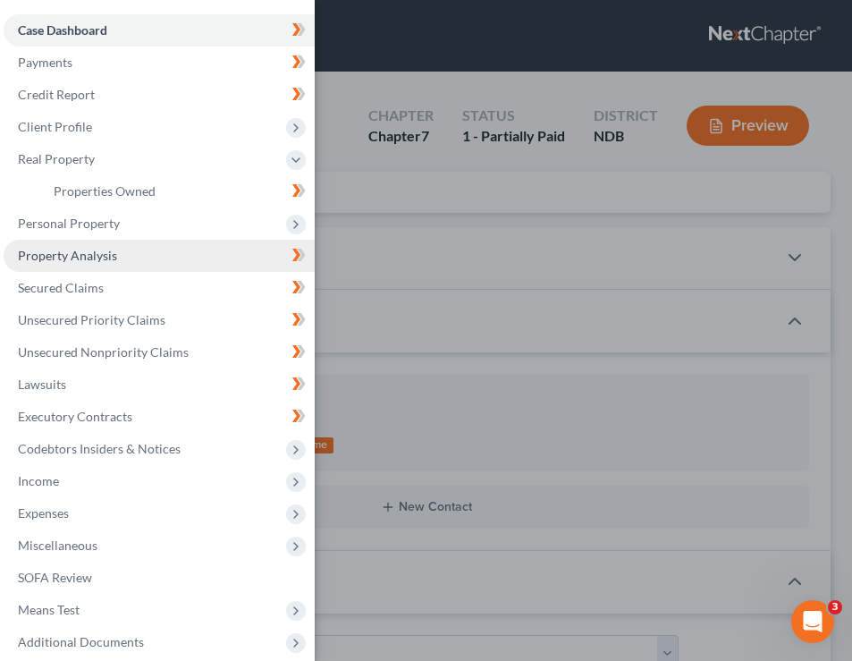  I want to click on span: Property Analysis, so click(67, 255).